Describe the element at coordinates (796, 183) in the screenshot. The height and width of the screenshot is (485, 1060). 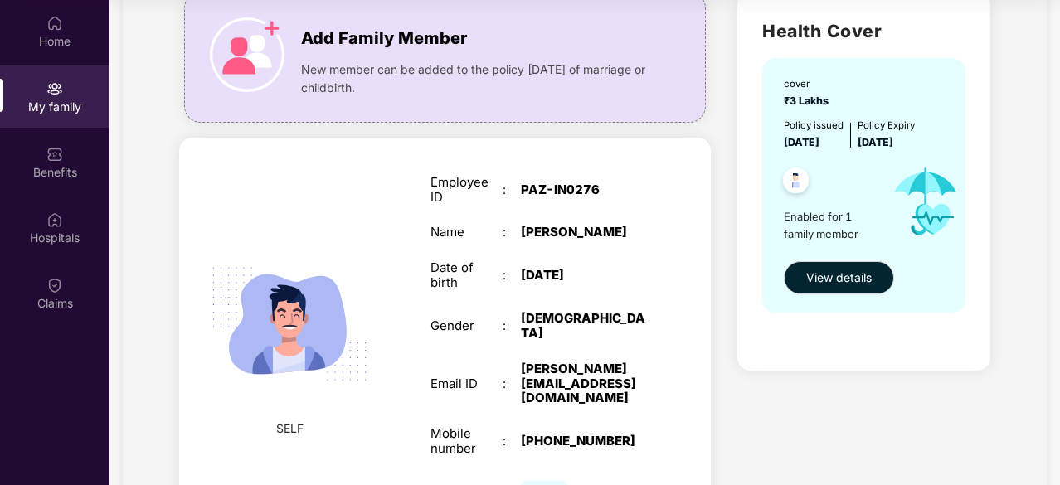
I see `img: svg+xml;base64,PHN2ZyB4bWxucz0iaHR0cDovL3d3dy53My5vcmcvMjAwMC9zdmciIHdpZHRoPSI0OC45NDMiIGhlaWdodD...` at that location.